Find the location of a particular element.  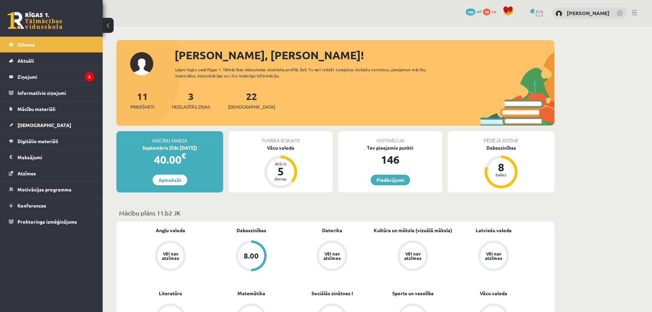

a: 3Neizlasītās ziņas is located at coordinates (191, 100).